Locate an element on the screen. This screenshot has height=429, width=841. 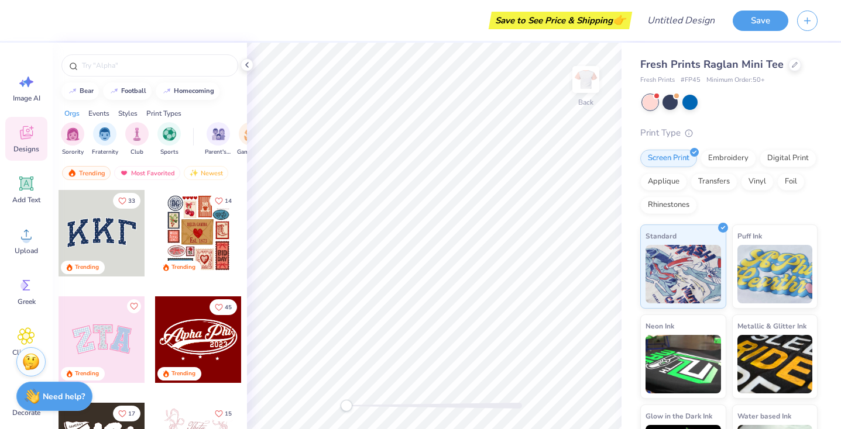
img: Metallic & Glitter Ink is located at coordinates (775, 365).